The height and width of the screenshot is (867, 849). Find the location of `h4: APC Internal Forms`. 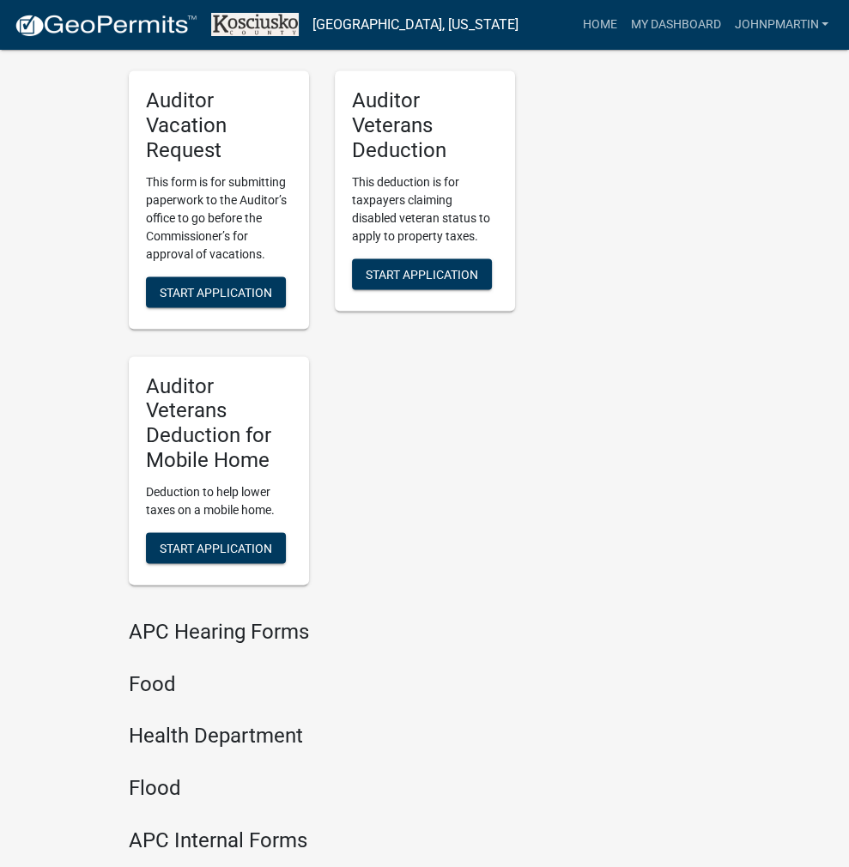

h4: APC Internal Forms is located at coordinates (322, 839).